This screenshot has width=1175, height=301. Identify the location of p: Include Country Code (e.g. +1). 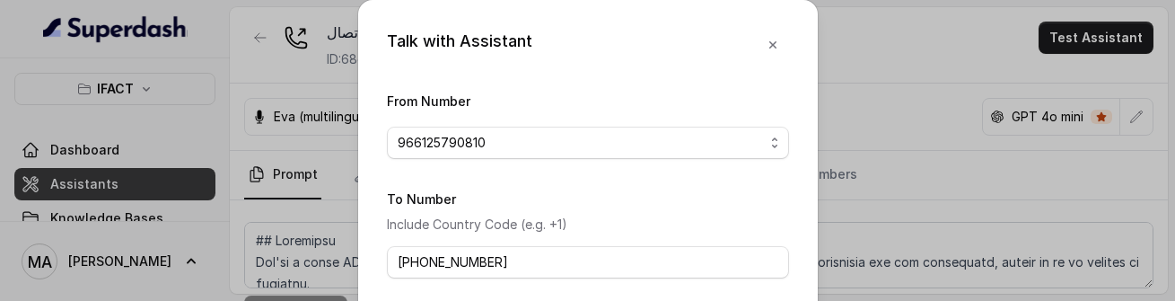
(588, 224).